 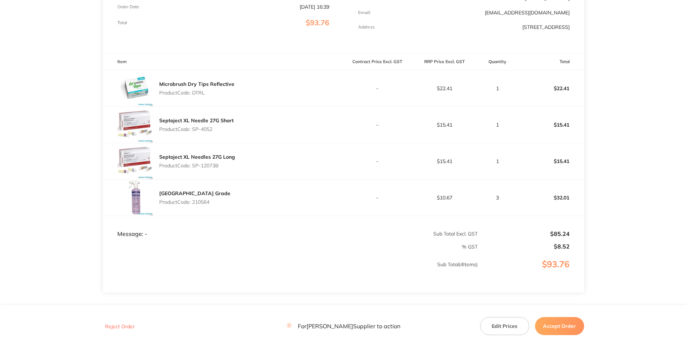 I want to click on p: Sub Total ( 4 Items), so click(x=290, y=272).